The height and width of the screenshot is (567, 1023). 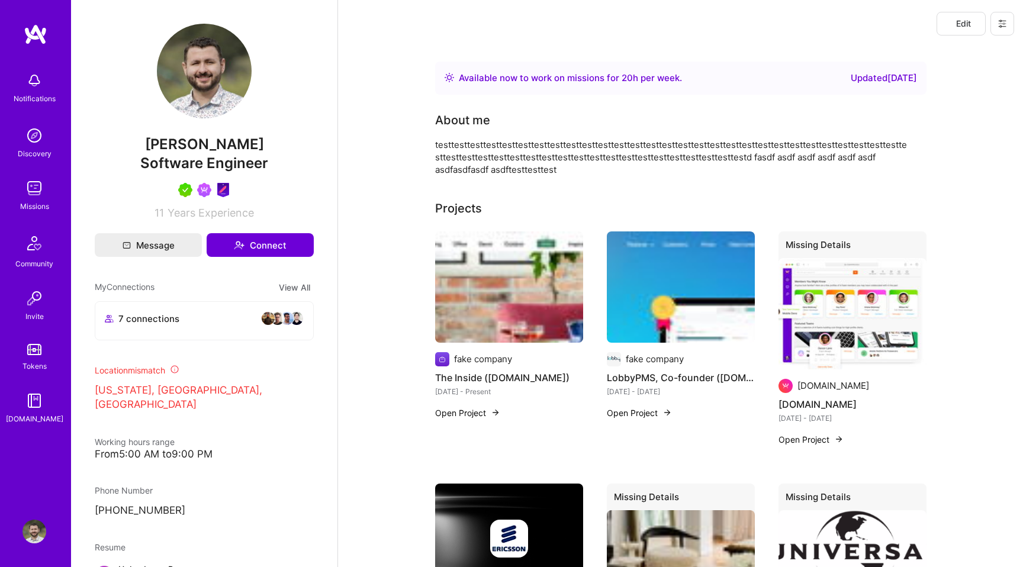 What do you see at coordinates (239, 245) in the screenshot?
I see `i: icon Connect` at bounding box center [239, 245].